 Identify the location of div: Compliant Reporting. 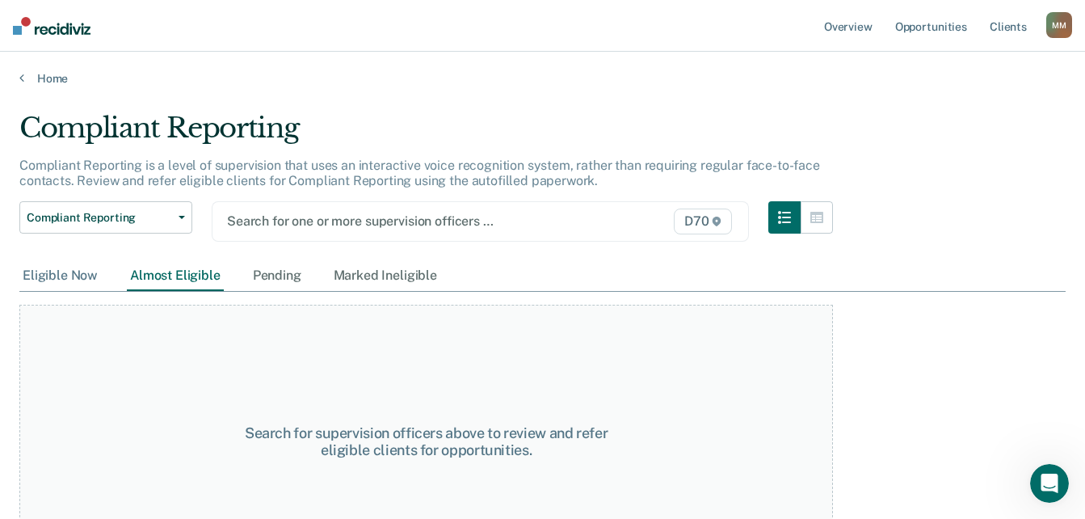
(426, 134).